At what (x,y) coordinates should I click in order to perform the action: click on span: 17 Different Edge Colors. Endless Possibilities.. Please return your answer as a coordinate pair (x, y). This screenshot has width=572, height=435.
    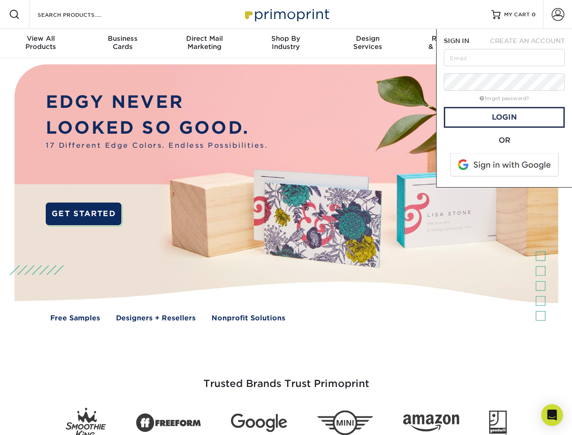
    Looking at the image, I should click on (157, 145).